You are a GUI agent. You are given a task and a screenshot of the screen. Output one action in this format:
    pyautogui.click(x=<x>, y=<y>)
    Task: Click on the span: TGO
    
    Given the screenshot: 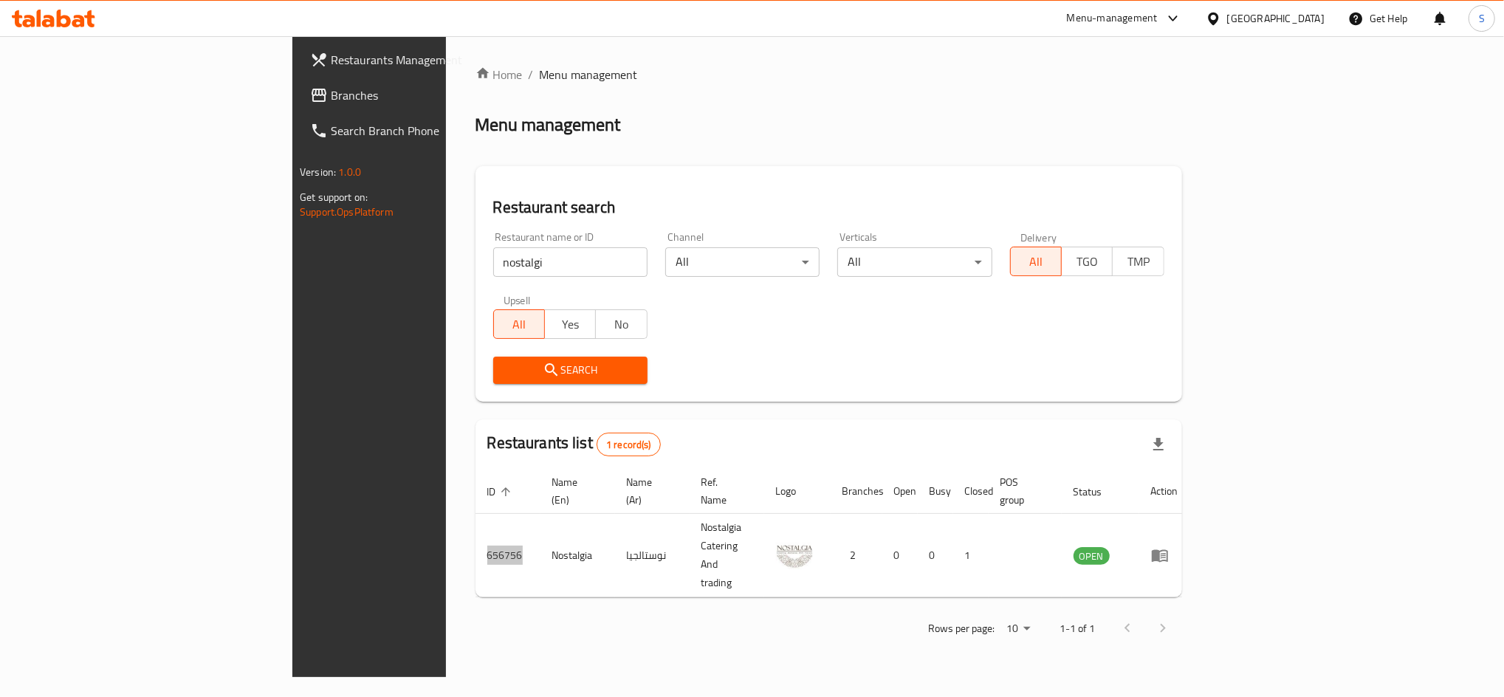 What is the action you would take?
    pyautogui.click(x=1087, y=261)
    